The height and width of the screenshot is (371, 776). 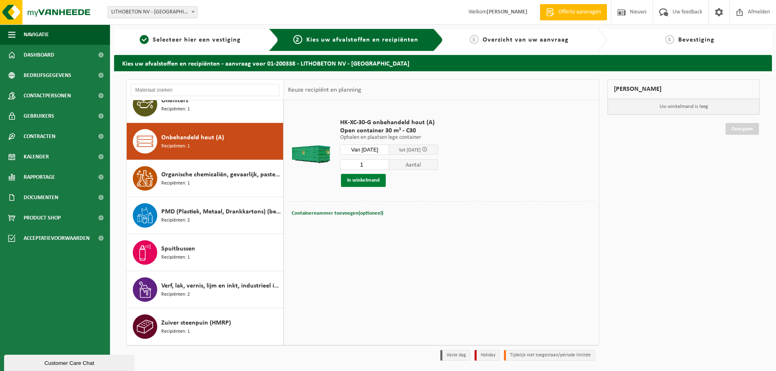 What do you see at coordinates (205, 326) in the screenshot?
I see `button: Zuiver steenpuin (HMRP) Recipiënten: 1` at bounding box center [205, 326].